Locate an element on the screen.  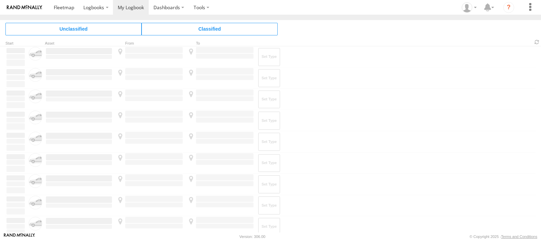
a: Terms and Conditions is located at coordinates (520, 237).